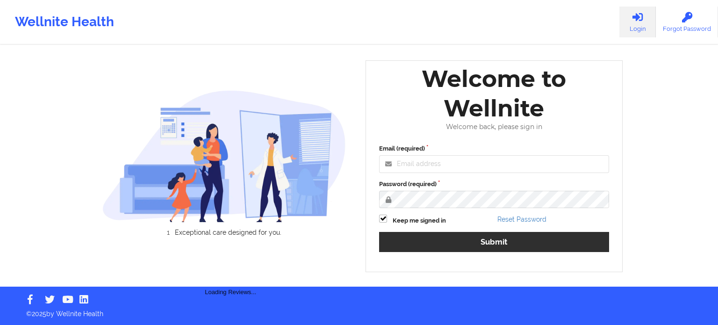  What do you see at coordinates (494, 242) in the screenshot?
I see `button: Submit` at bounding box center [494, 242].